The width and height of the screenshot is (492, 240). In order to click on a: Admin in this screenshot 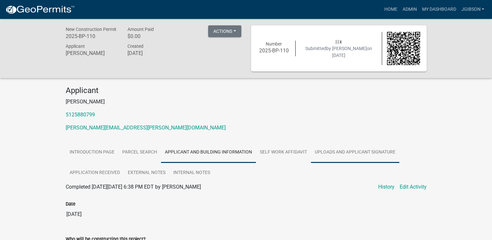, I will do `click(409, 9)`.